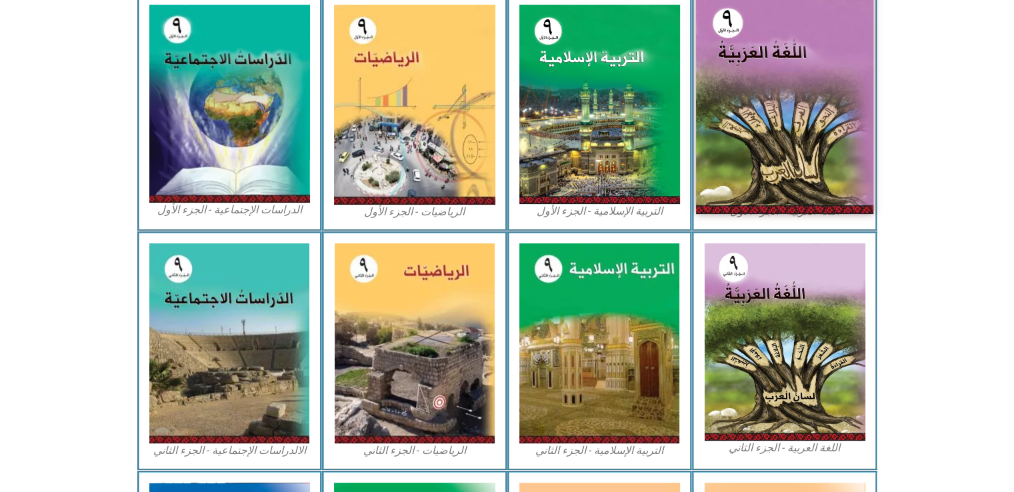 This screenshot has width=1014, height=492. I want to click on figcaption: الالدراسات الإجتماعية - الجزء الثاني, so click(230, 451).